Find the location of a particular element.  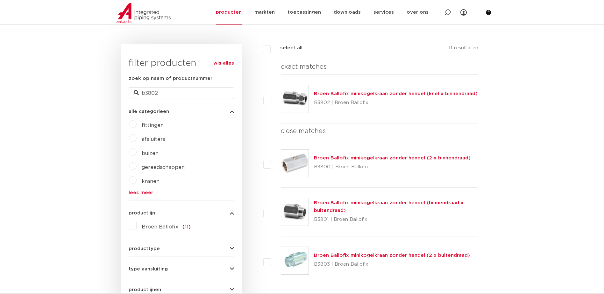

span: afsluiters is located at coordinates (154, 140).